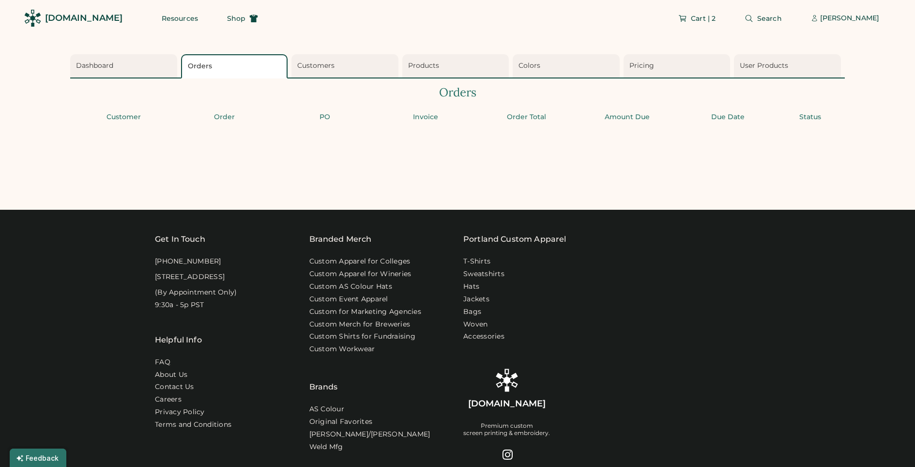 This screenshot has width=915, height=467. Describe the element at coordinates (484, 274) in the screenshot. I see `a: Sweatshirts` at that location.